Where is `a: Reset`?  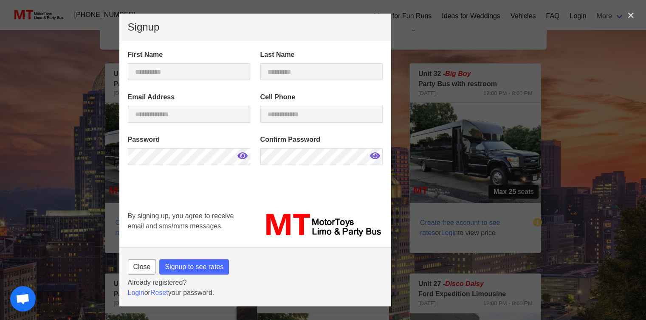
a: Reset is located at coordinates (159, 292).